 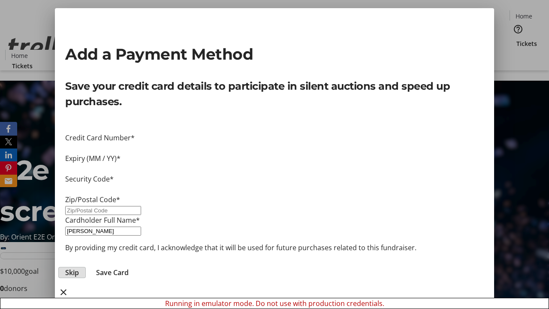 I want to click on span: Skip, so click(x=72, y=272).